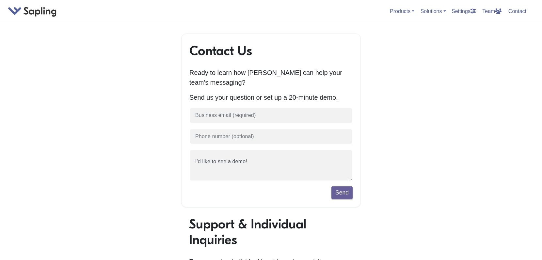  I want to click on p: Send us your question or set up a 20-minute demo., so click(271, 98).